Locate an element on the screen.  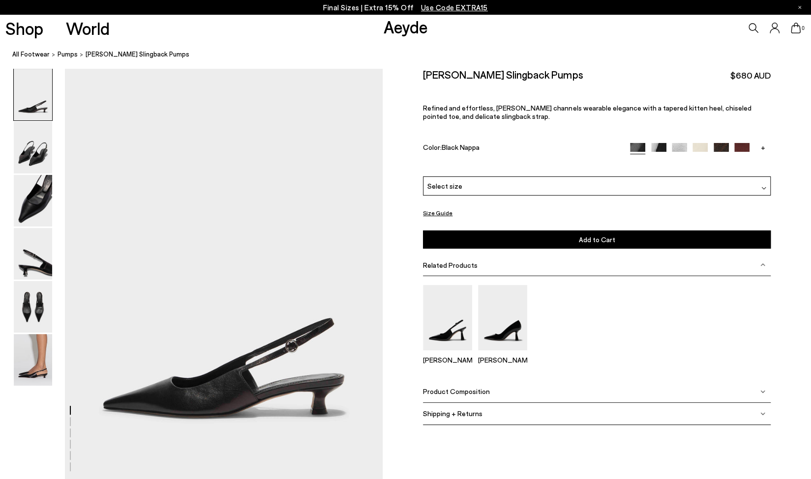
span: Select size is located at coordinates (444, 186).